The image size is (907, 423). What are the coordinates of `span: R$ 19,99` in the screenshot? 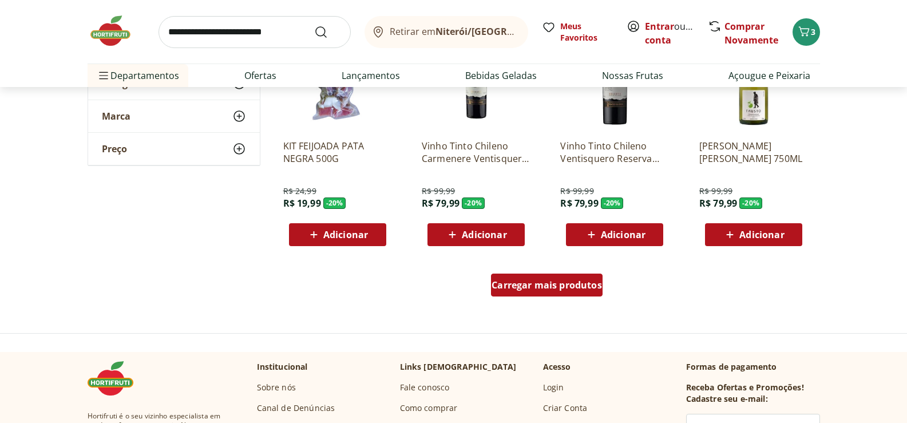 It's located at (302, 203).